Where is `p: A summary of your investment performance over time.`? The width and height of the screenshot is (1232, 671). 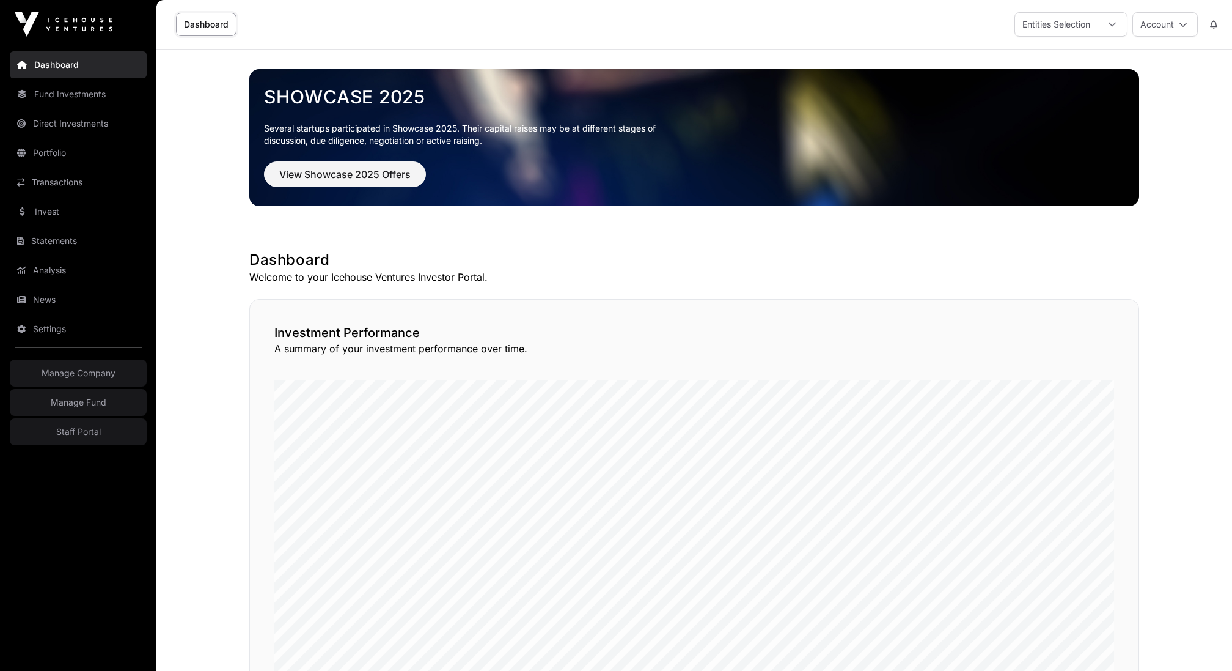 p: A summary of your investment performance over time. is located at coordinates (694, 348).